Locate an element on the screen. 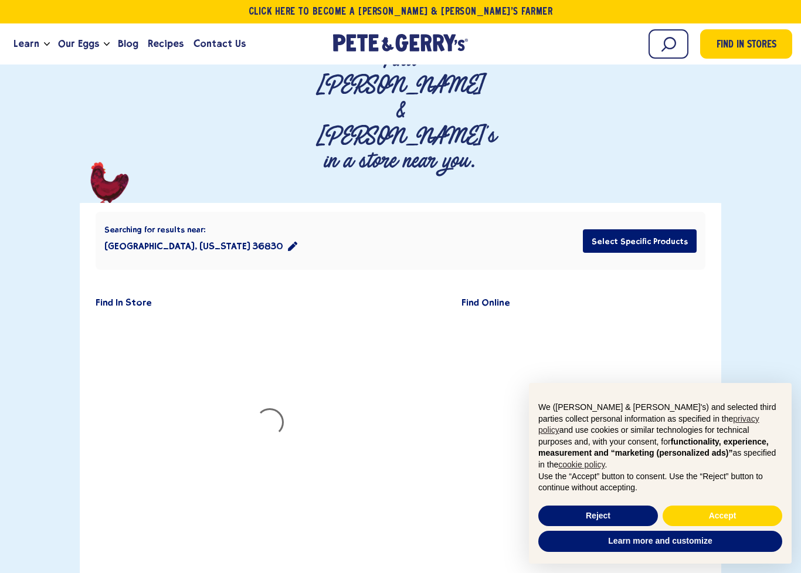 This screenshot has width=801, height=573. button: Open the dropdown menu for Learn is located at coordinates (47, 44).